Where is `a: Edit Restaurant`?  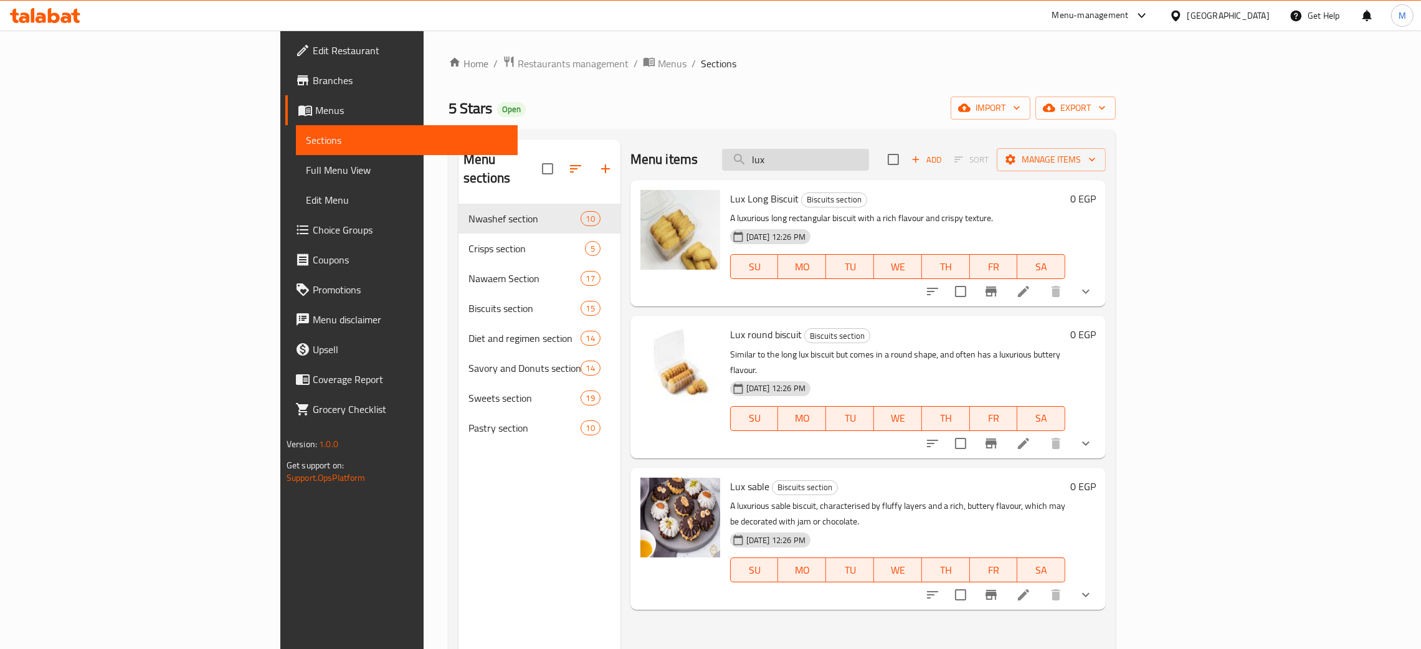 a: Edit Restaurant is located at coordinates (401, 50).